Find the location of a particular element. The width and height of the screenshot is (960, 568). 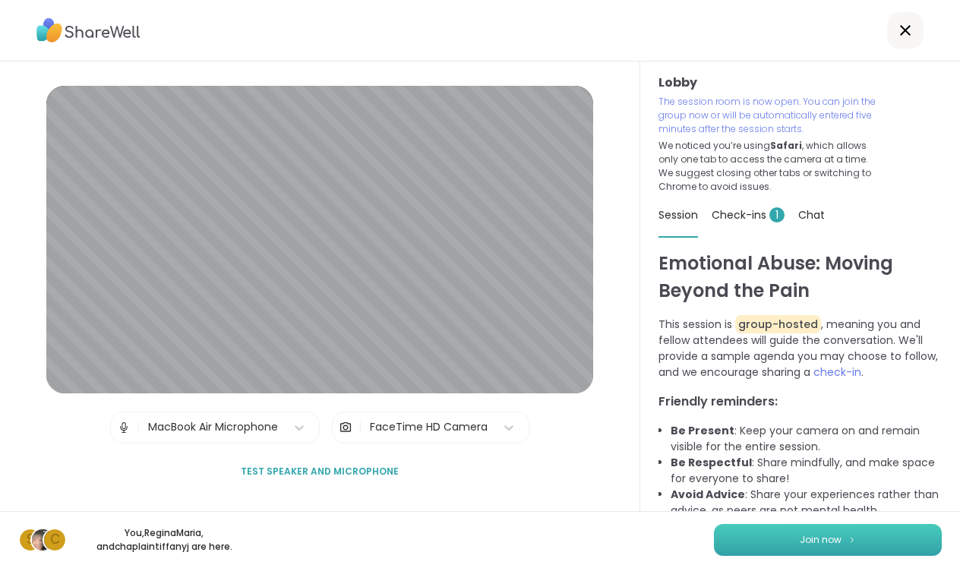

span: Chat is located at coordinates (811, 215).